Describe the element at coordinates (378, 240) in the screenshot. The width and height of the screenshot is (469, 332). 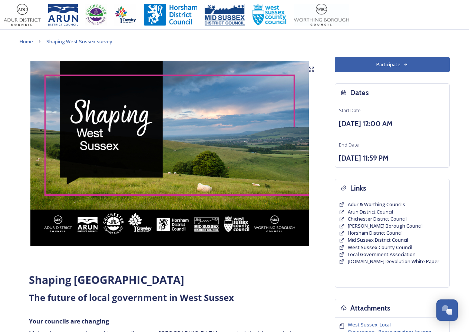
I see `a: Mid Sussex District Council` at that location.